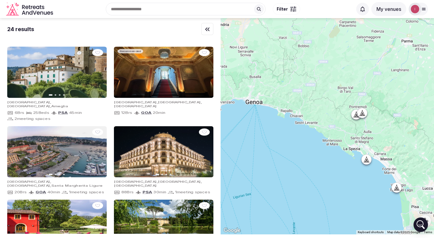 Image resolution: width=434 pixels, height=238 pixels. Describe the element at coordinates (130, 51) in the screenshot. I see `div: Recommended` at that location.